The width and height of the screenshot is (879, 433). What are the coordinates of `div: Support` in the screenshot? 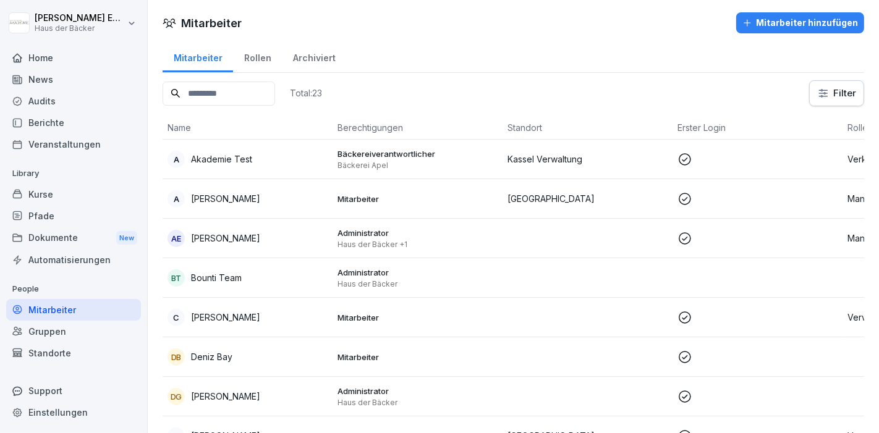 It's located at (74, 390).